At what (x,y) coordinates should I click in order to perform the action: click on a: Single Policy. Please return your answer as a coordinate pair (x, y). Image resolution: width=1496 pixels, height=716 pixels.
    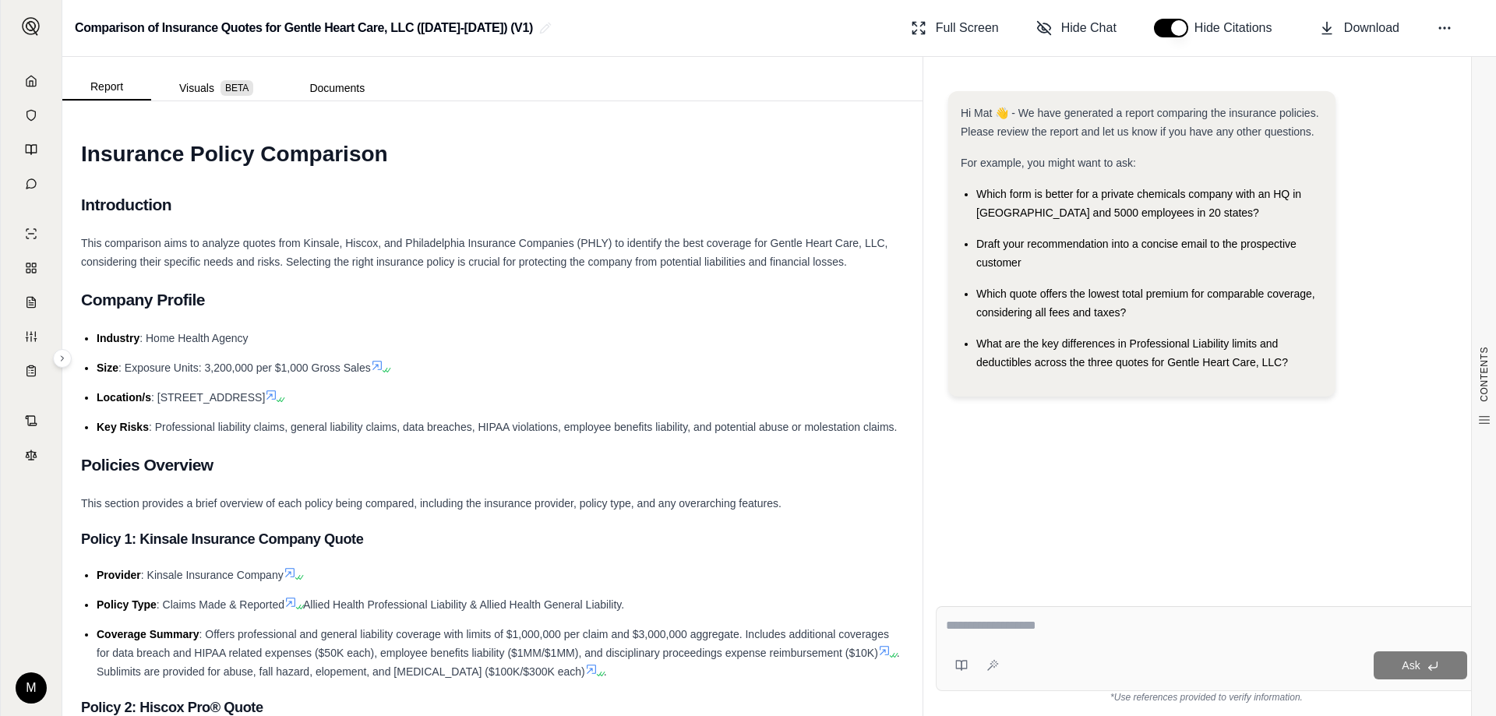
    Looking at the image, I should click on (31, 234).